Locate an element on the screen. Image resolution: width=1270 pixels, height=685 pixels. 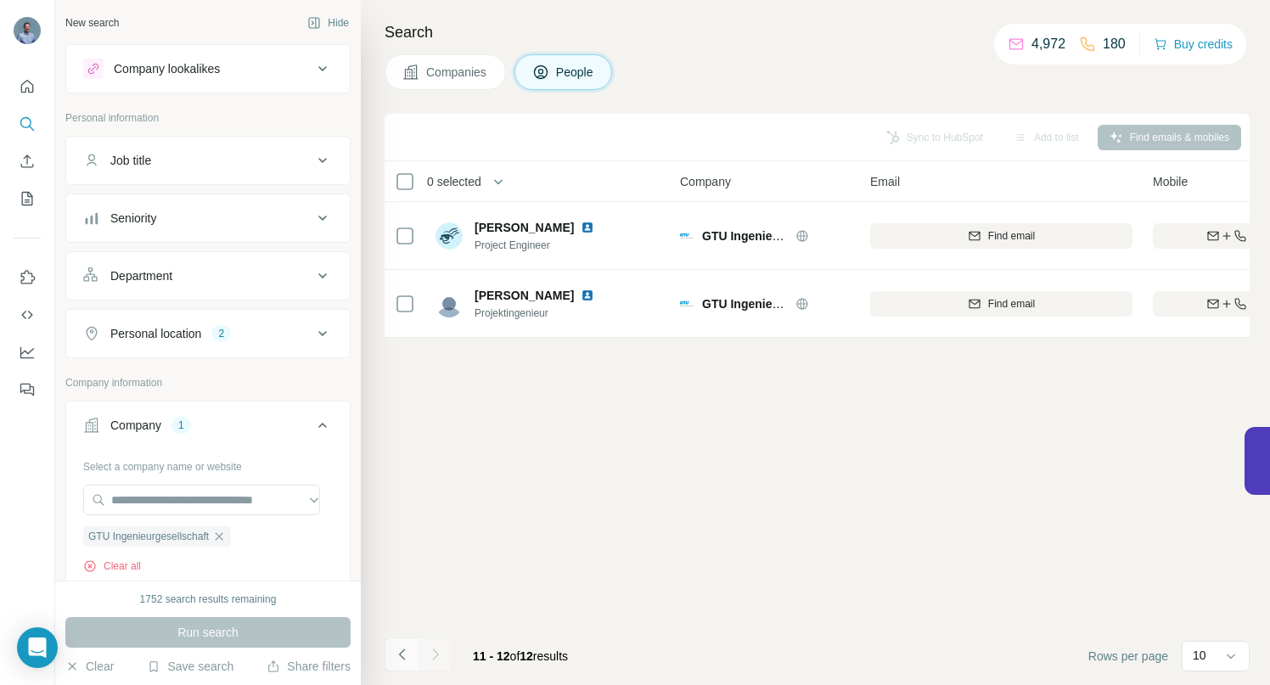
button: Job title is located at coordinates (208, 160).